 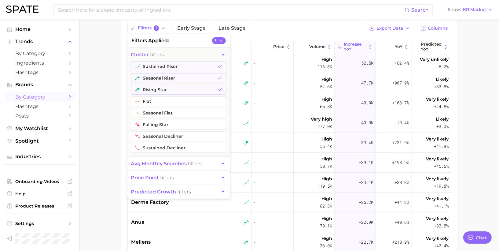 What do you see at coordinates (442, 206) in the screenshot?
I see `span: +41.1%` at bounding box center [442, 206].